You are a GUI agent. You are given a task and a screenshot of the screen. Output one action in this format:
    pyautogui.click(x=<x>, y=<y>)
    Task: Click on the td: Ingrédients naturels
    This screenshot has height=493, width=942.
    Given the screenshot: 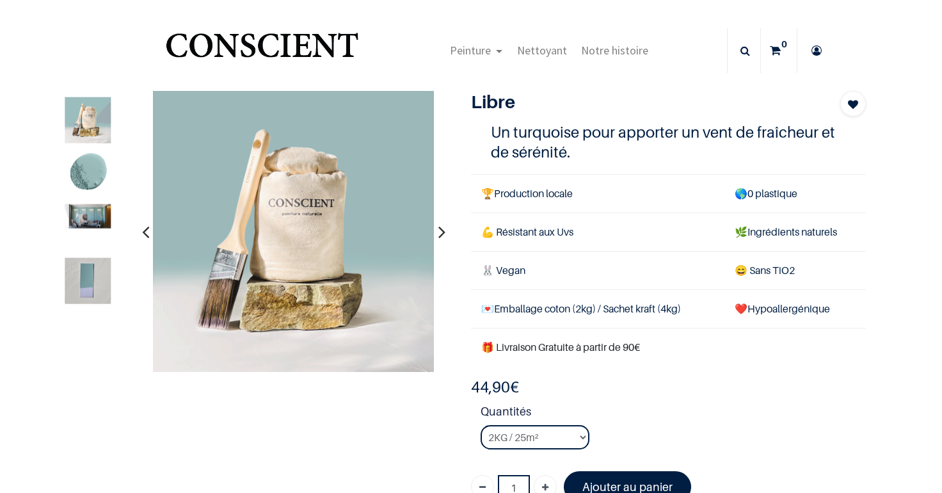 What is the action you would take?
    pyautogui.click(x=795, y=232)
    